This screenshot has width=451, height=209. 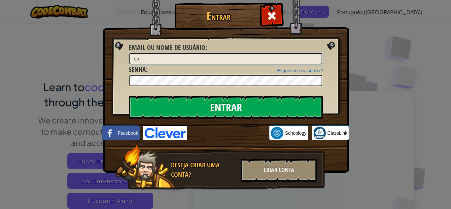 I want to click on span: ClassLink, so click(x=338, y=133).